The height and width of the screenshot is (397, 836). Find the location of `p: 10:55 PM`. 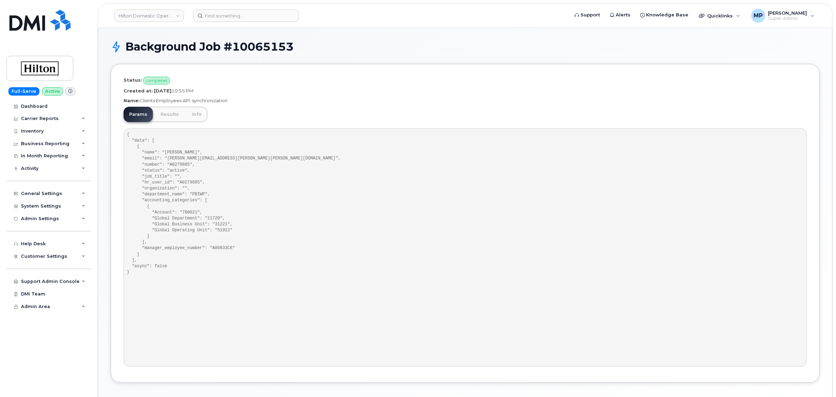

p: 10:55 PM is located at coordinates (465, 91).